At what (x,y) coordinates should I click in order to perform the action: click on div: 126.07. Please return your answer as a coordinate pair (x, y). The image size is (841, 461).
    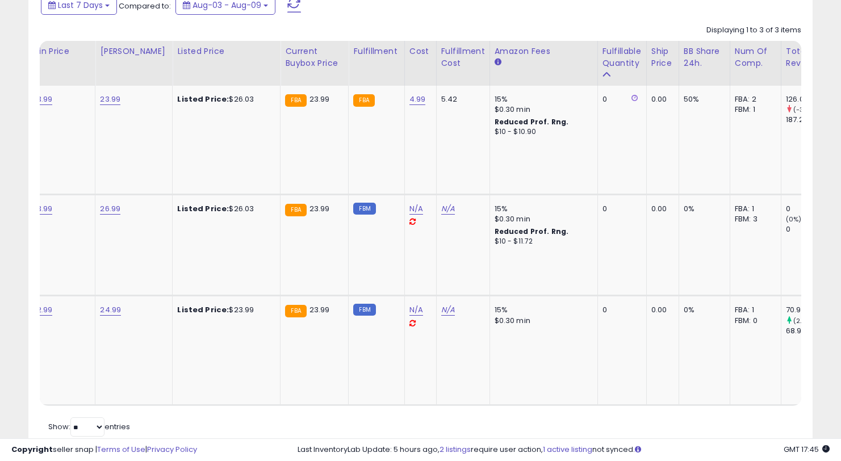
    Looking at the image, I should click on (809, 99).